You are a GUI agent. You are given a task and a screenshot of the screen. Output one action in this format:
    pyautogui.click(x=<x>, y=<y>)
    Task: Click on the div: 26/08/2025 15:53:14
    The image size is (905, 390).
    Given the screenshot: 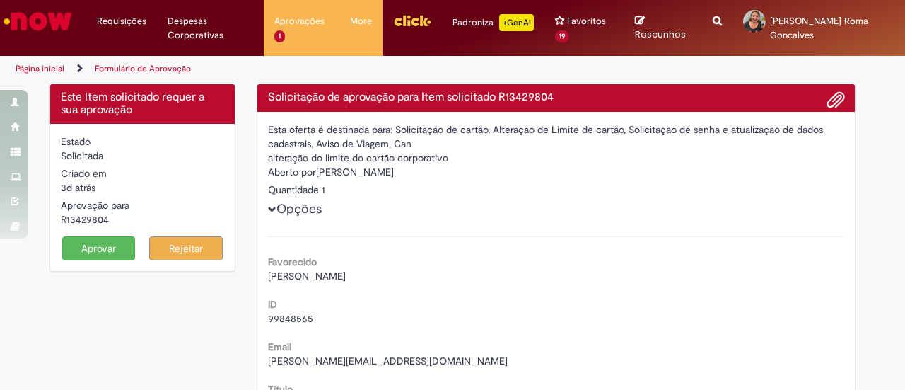 What is the action you would take?
    pyautogui.click(x=142, y=187)
    